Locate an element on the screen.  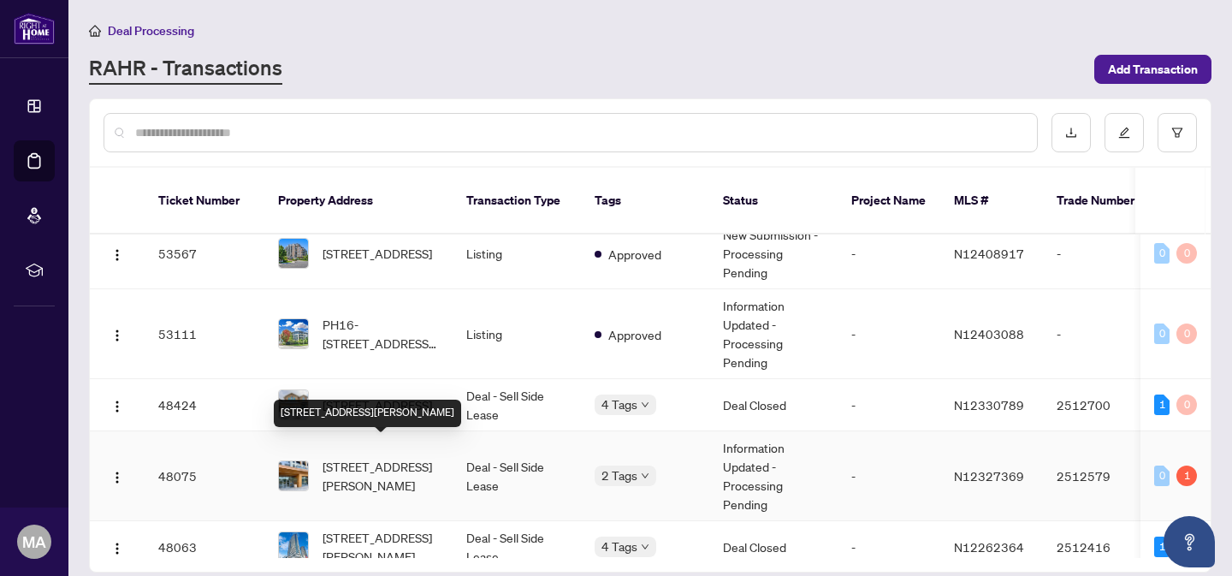
th: Transaction Type is located at coordinates (517, 201).